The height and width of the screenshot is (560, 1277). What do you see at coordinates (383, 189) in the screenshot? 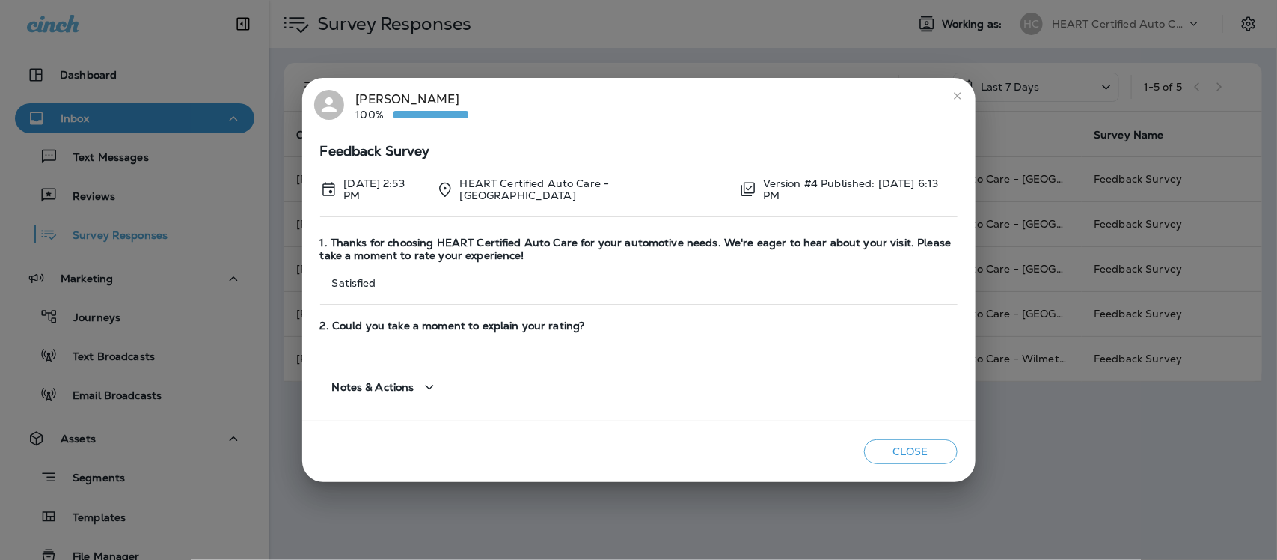
I see `p: Sep 29, 2025 2:53 PM` at bounding box center [383, 189].